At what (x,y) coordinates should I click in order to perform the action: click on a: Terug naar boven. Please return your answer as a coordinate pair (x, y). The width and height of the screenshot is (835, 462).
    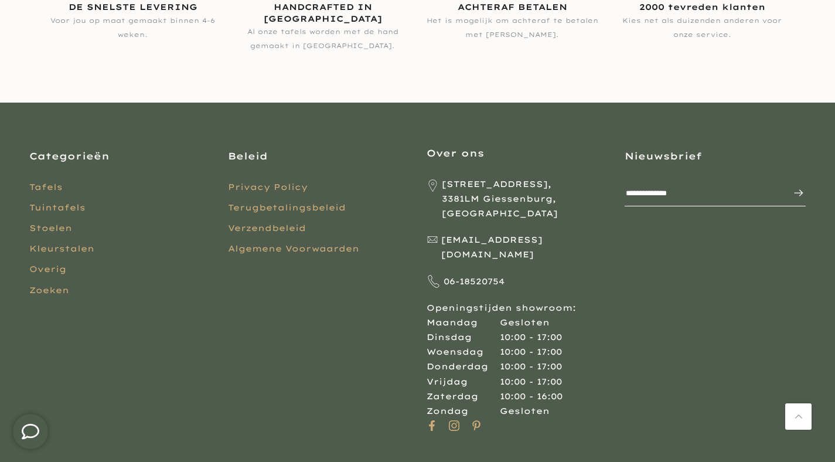
    Looking at the image, I should click on (798, 416).